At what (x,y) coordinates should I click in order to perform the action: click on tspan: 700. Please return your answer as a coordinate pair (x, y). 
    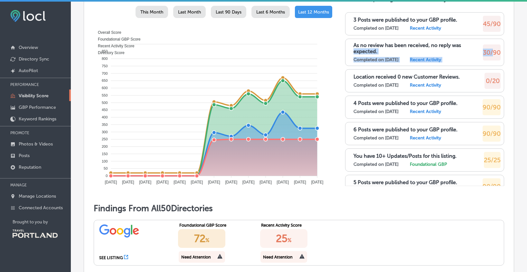
    Looking at the image, I should click on (105, 73).